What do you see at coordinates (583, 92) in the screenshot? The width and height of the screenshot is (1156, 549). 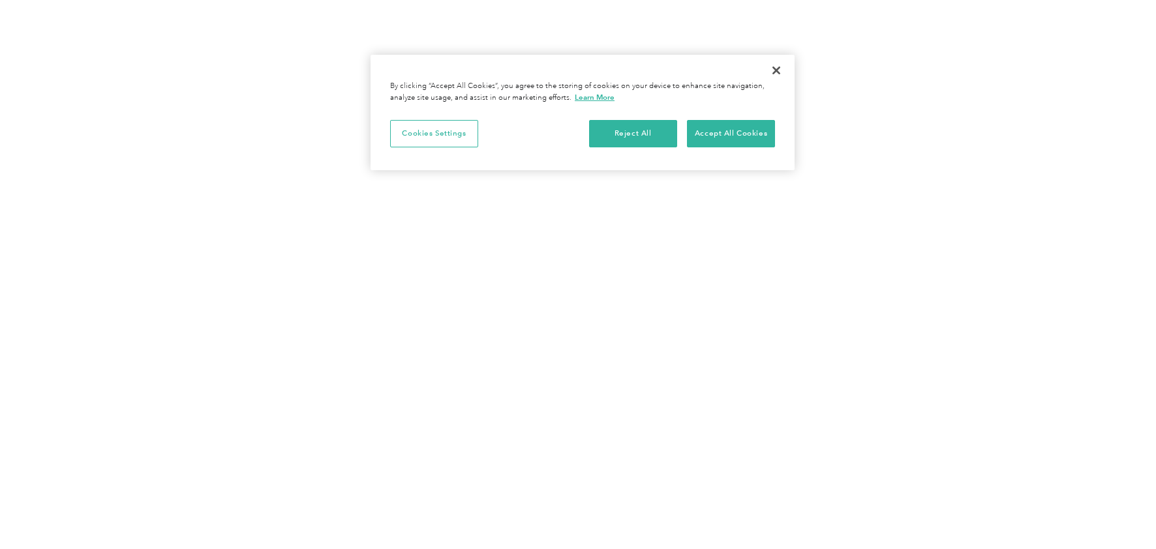 I see `div: By clicking “Accept All Cookies”, you agree to the storing of cookies on your device to enhance s...` at bounding box center [583, 92].